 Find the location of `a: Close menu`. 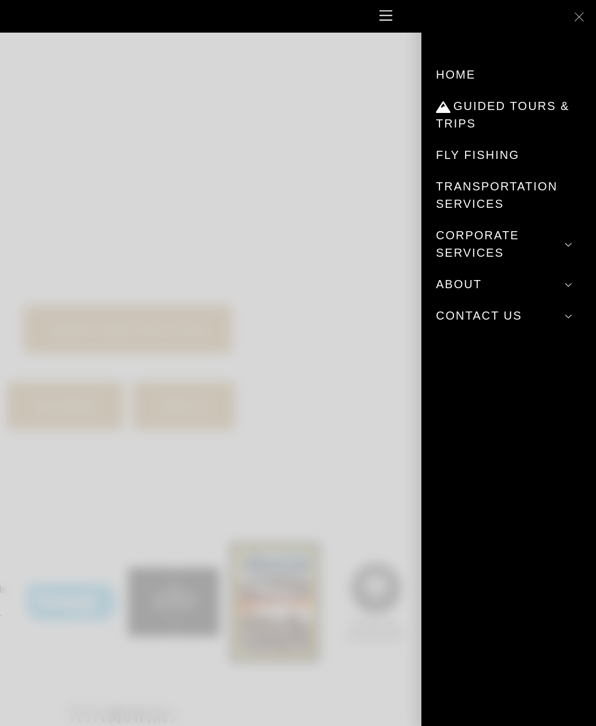

a: Close menu is located at coordinates (580, 17).